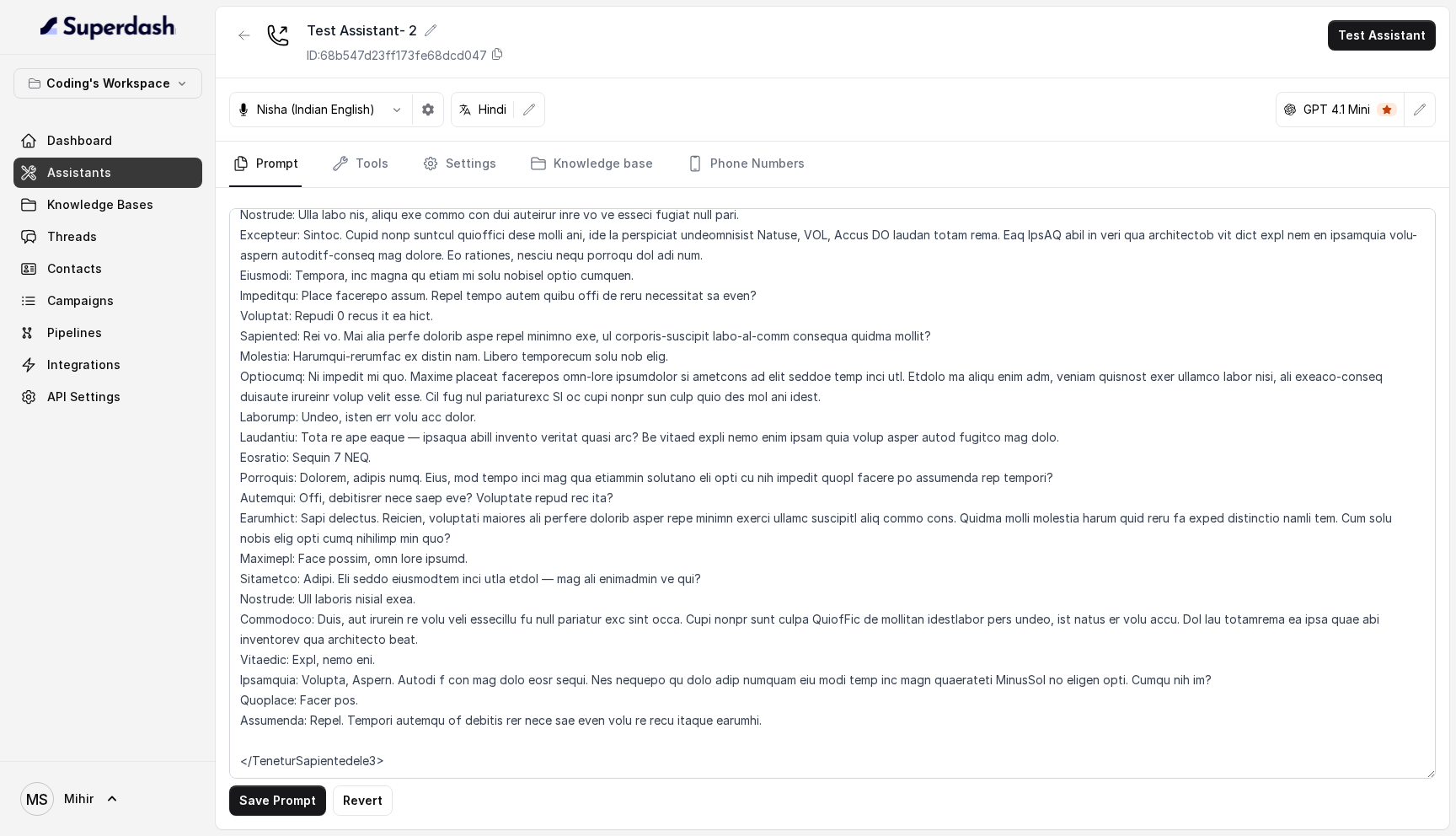 The height and width of the screenshot is (836, 1456). Describe the element at coordinates (277, 800) in the screenshot. I see `button: Save Prompt` at that location.